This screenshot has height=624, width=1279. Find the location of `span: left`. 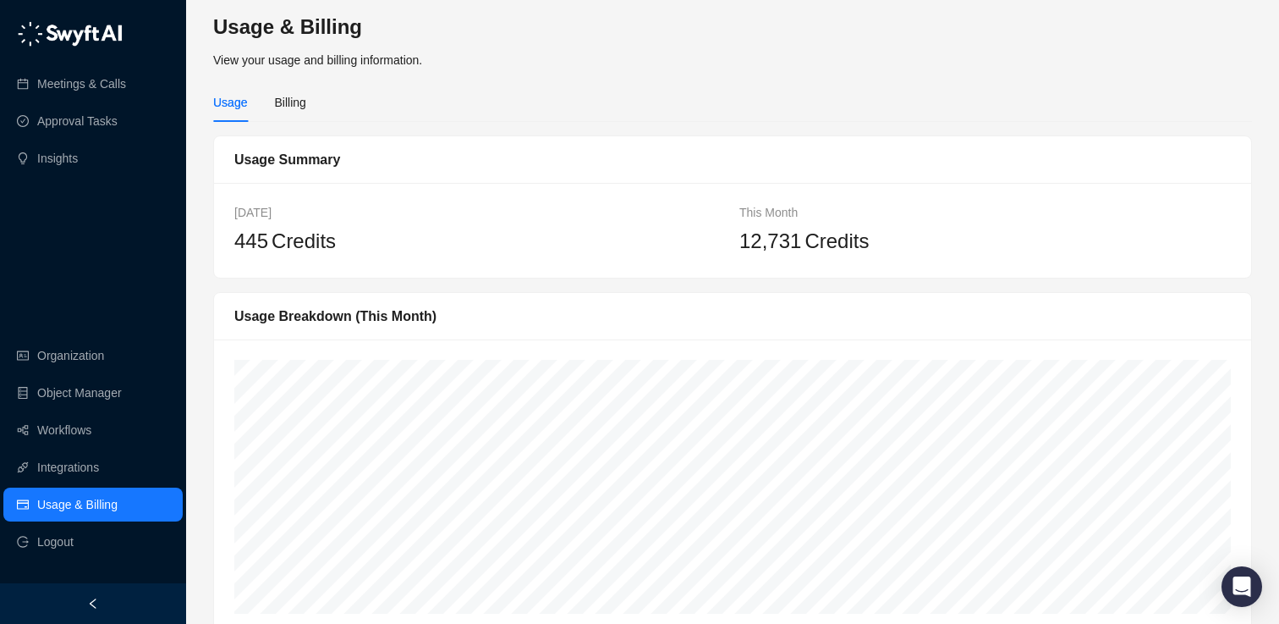

span: left is located at coordinates (93, 603).